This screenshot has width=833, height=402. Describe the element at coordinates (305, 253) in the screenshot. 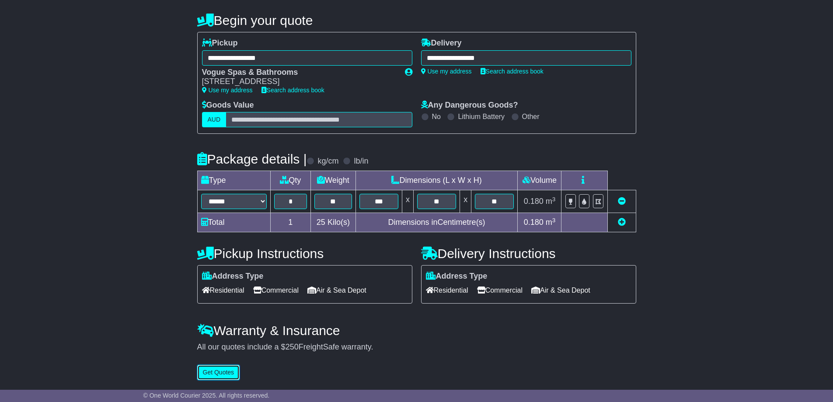

I see `h4: Pickup Instructions` at that location.